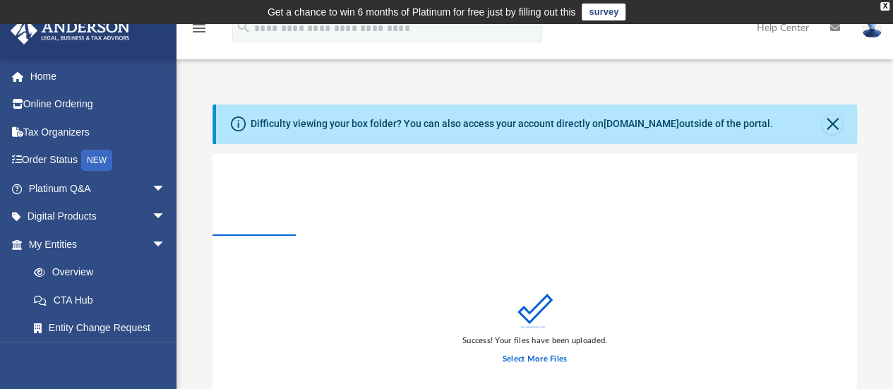  I want to click on i: search, so click(243, 27).